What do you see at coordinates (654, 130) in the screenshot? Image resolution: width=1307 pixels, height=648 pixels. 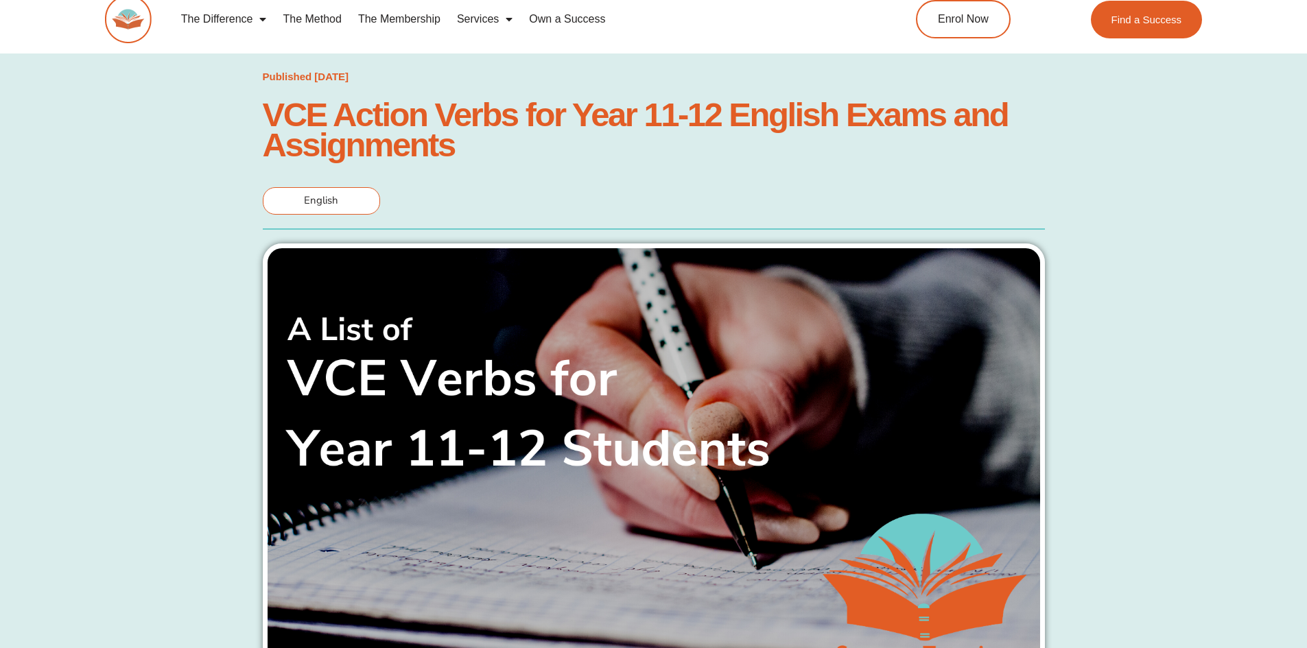 I see `h1: VCE Action Verbs for Year 11-12 English Exams and Assignments` at bounding box center [654, 130].